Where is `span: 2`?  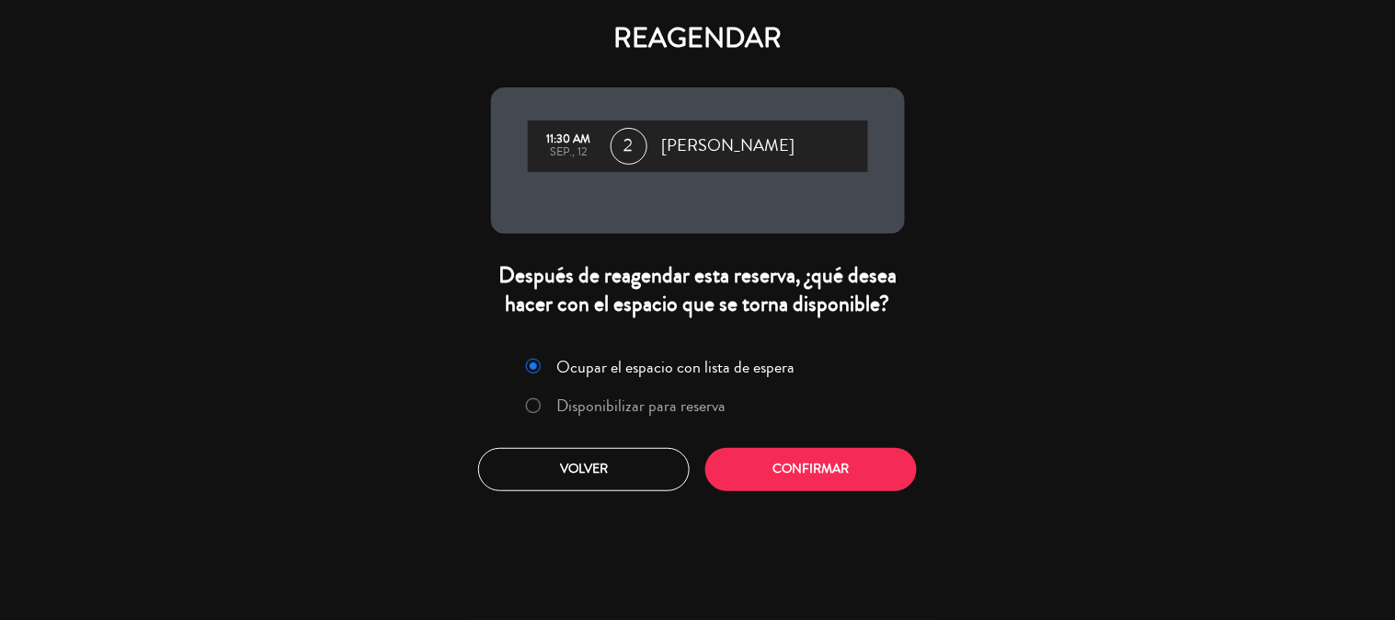
span: 2 is located at coordinates (629, 146).